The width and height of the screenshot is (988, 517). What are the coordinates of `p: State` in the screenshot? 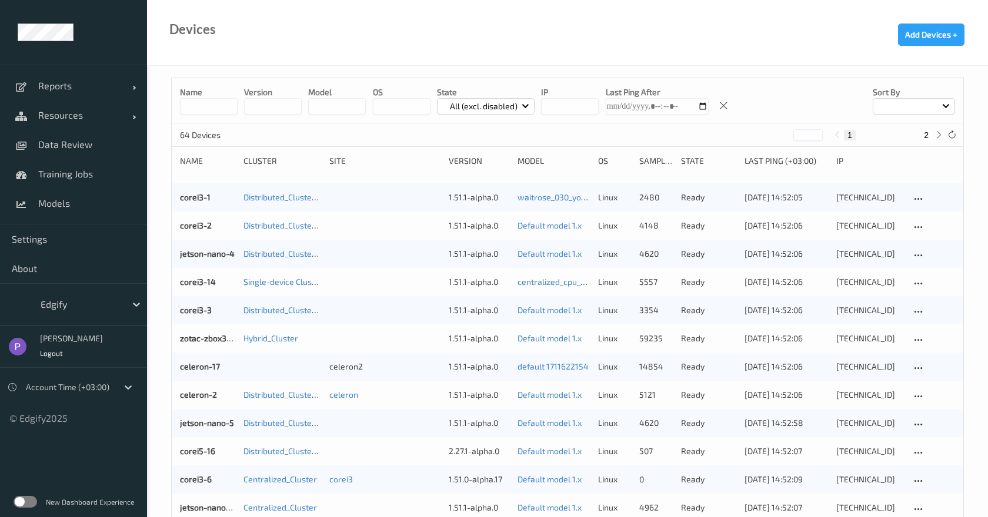 It's located at (486, 92).